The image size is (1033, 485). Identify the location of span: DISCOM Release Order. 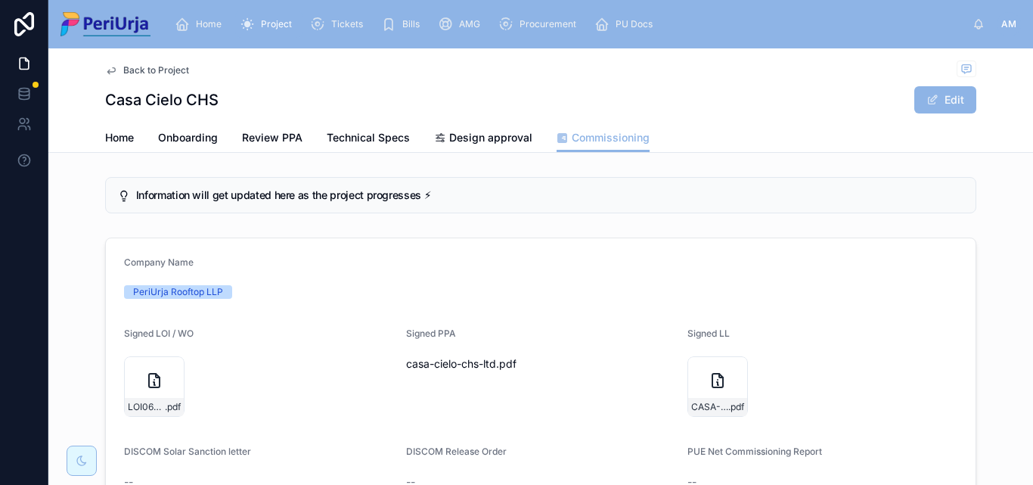
(456, 451).